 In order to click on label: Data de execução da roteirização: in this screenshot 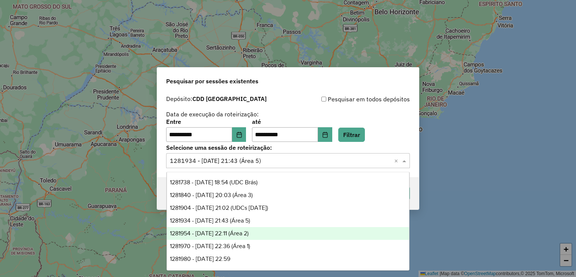, I will do `click(212, 114)`.